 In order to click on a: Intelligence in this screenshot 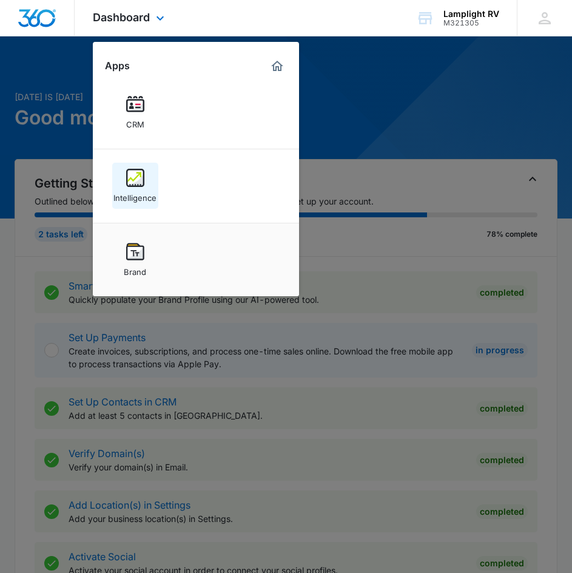, I will do `click(135, 186)`.